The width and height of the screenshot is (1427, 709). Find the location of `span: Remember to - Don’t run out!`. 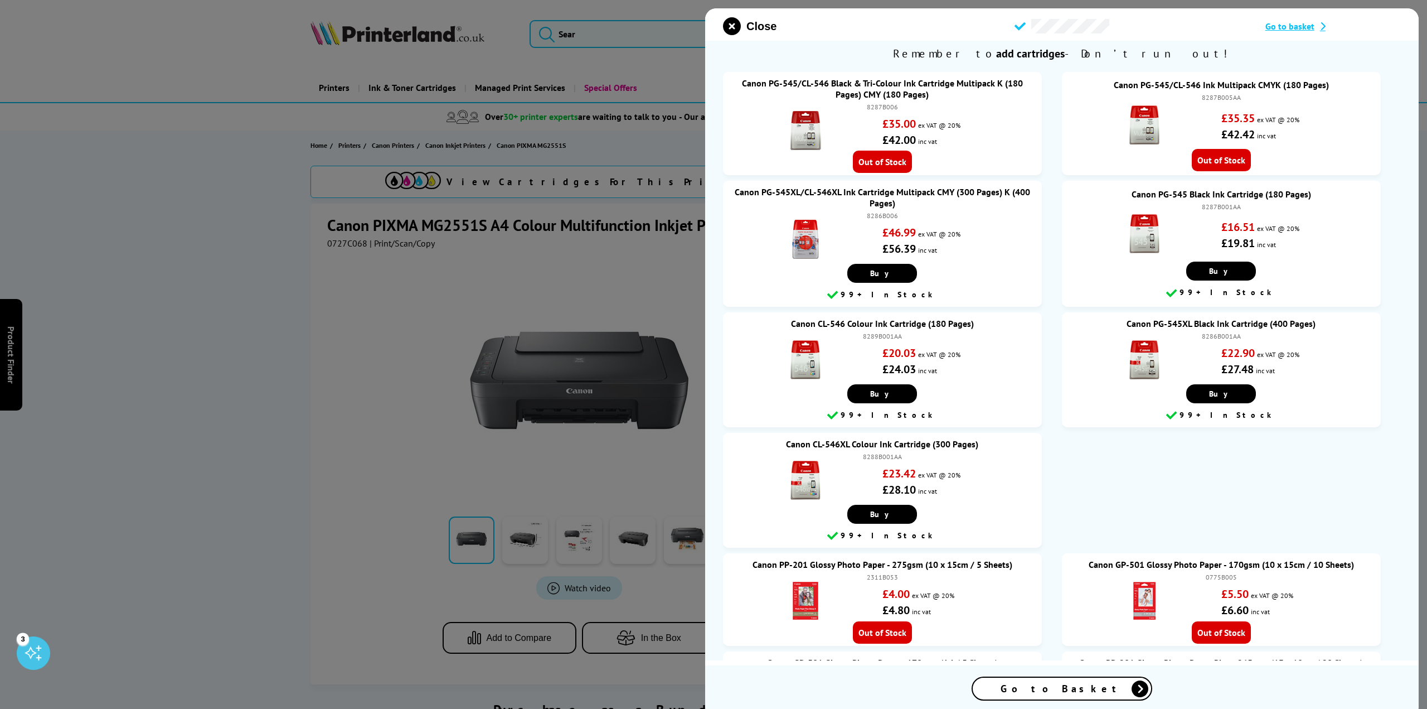

span: Remember to - Don’t run out! is located at coordinates (1062, 54).